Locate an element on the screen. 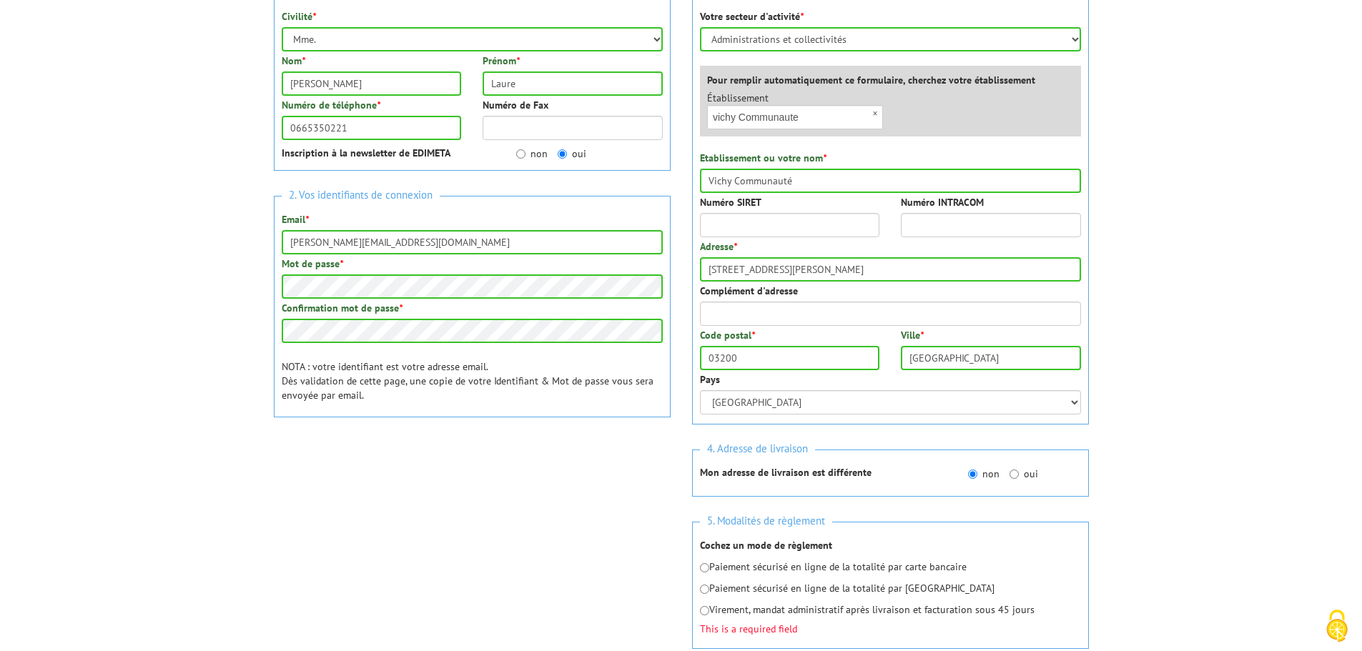 The height and width of the screenshot is (651, 1362). span: 2. Vos identifiants de connexion is located at coordinates (360, 195).